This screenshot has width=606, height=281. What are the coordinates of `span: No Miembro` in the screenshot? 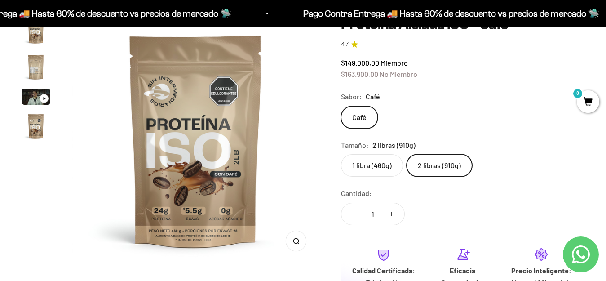 It's located at (398, 74).